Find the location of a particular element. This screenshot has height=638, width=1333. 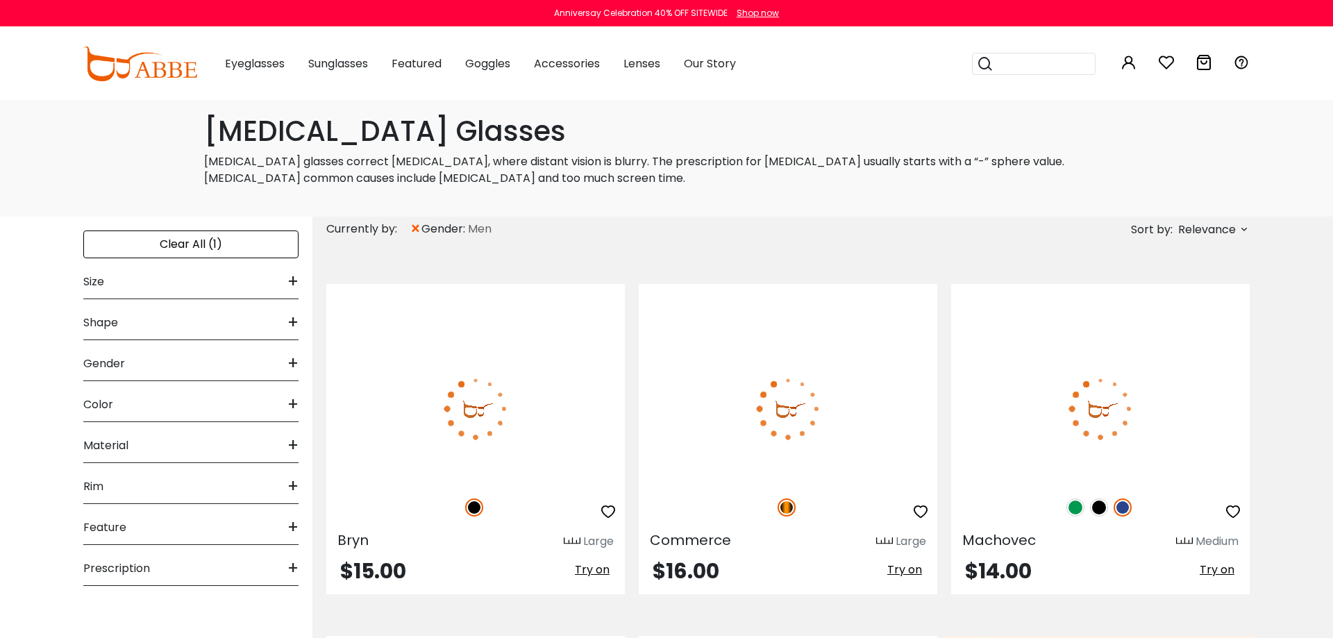

img: Tortoise Commerce - TR ,Adjust Nose Pads is located at coordinates (788, 408).